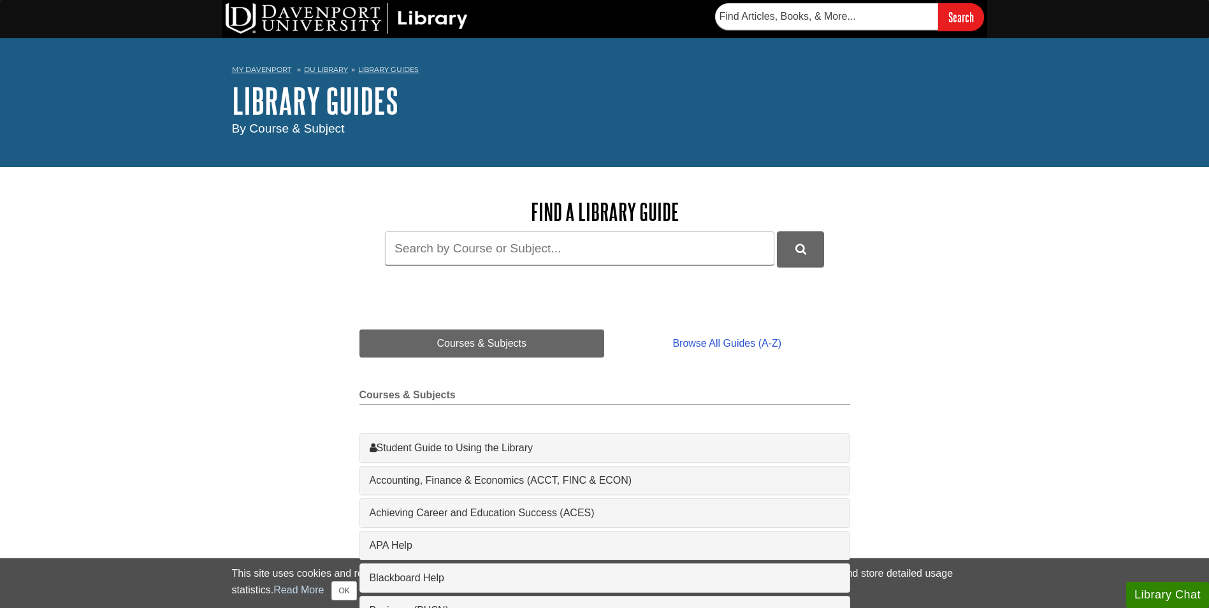 This screenshot has height=608, width=1209. Describe the element at coordinates (605, 583) in the screenshot. I see `div: This site uses cookies and records your IP address for usage statistics. Additionally, we use Goo...` at that location.